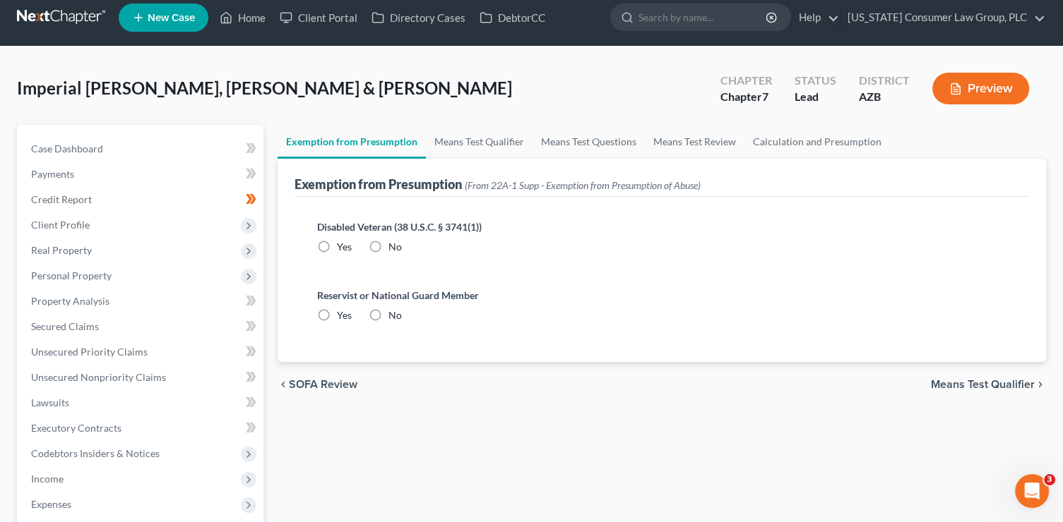 The height and width of the screenshot is (522, 1063). What do you see at coordinates (884, 97) in the screenshot?
I see `div: AZB` at bounding box center [884, 97].